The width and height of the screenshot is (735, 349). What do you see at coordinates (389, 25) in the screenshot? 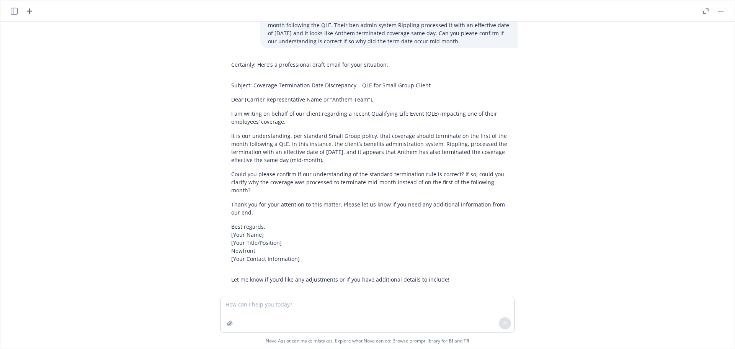
I see `p: Hi can you help me draft an email to a carrier. The clients employee has a QLE to remove coverage...` at bounding box center [389, 25].